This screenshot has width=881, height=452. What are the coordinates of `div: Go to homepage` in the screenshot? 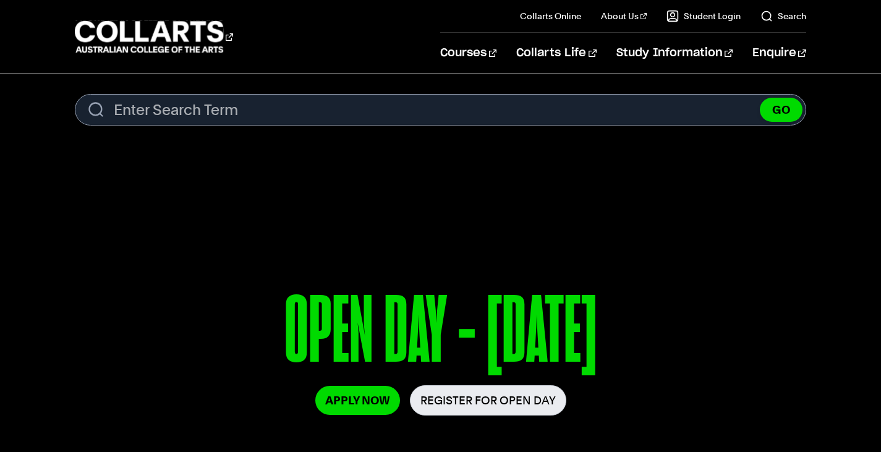 It's located at (154, 36).